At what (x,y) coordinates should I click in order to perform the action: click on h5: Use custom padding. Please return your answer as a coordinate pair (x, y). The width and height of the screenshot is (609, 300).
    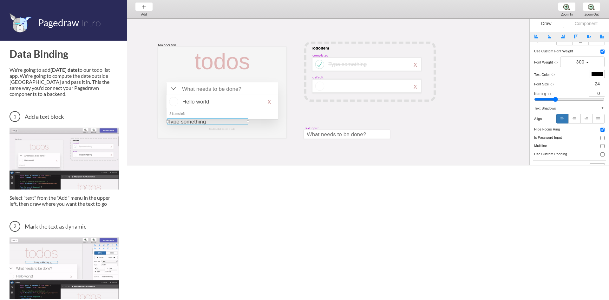
    Looking at the image, I should click on (552, 154).